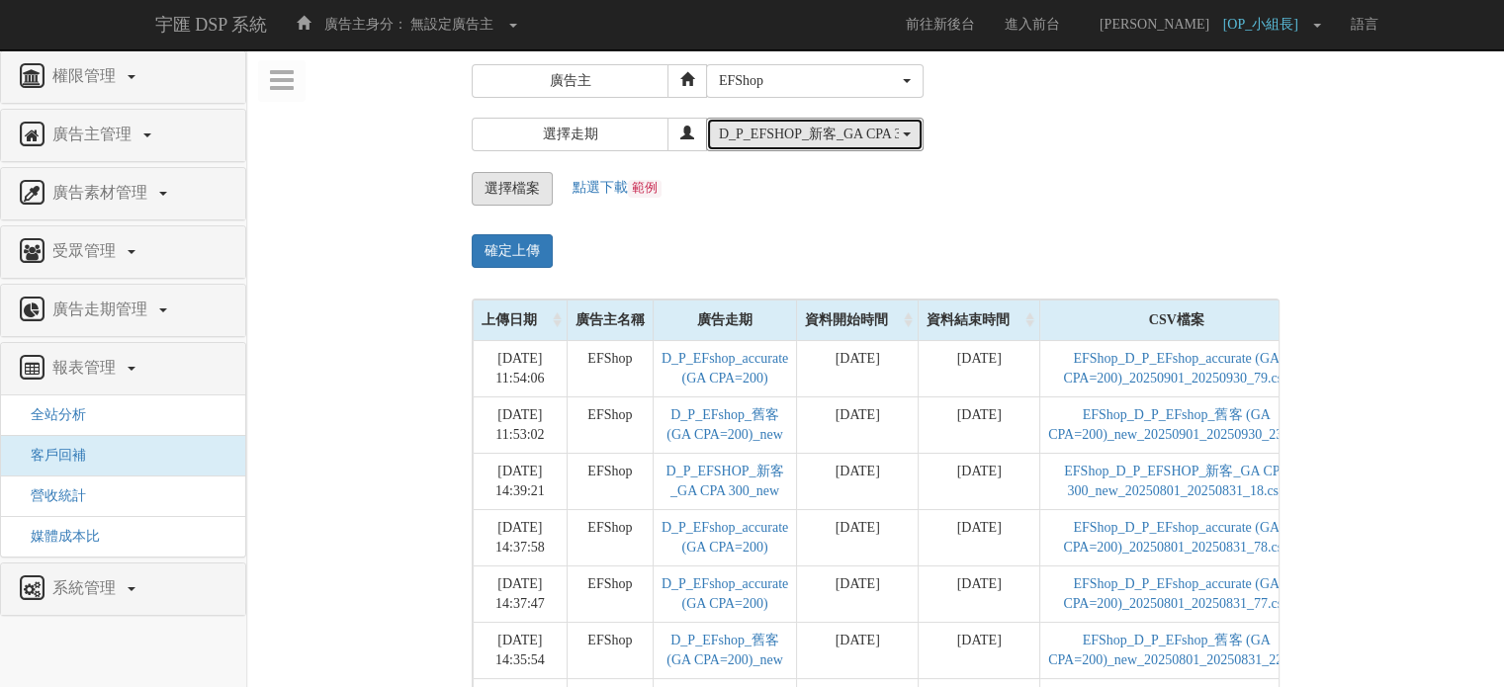 The width and height of the screenshot is (1504, 687). Describe the element at coordinates (724, 481) in the screenshot. I see `a: D_P_EFSHOP_新客_GA CPA 300_new` at that location.